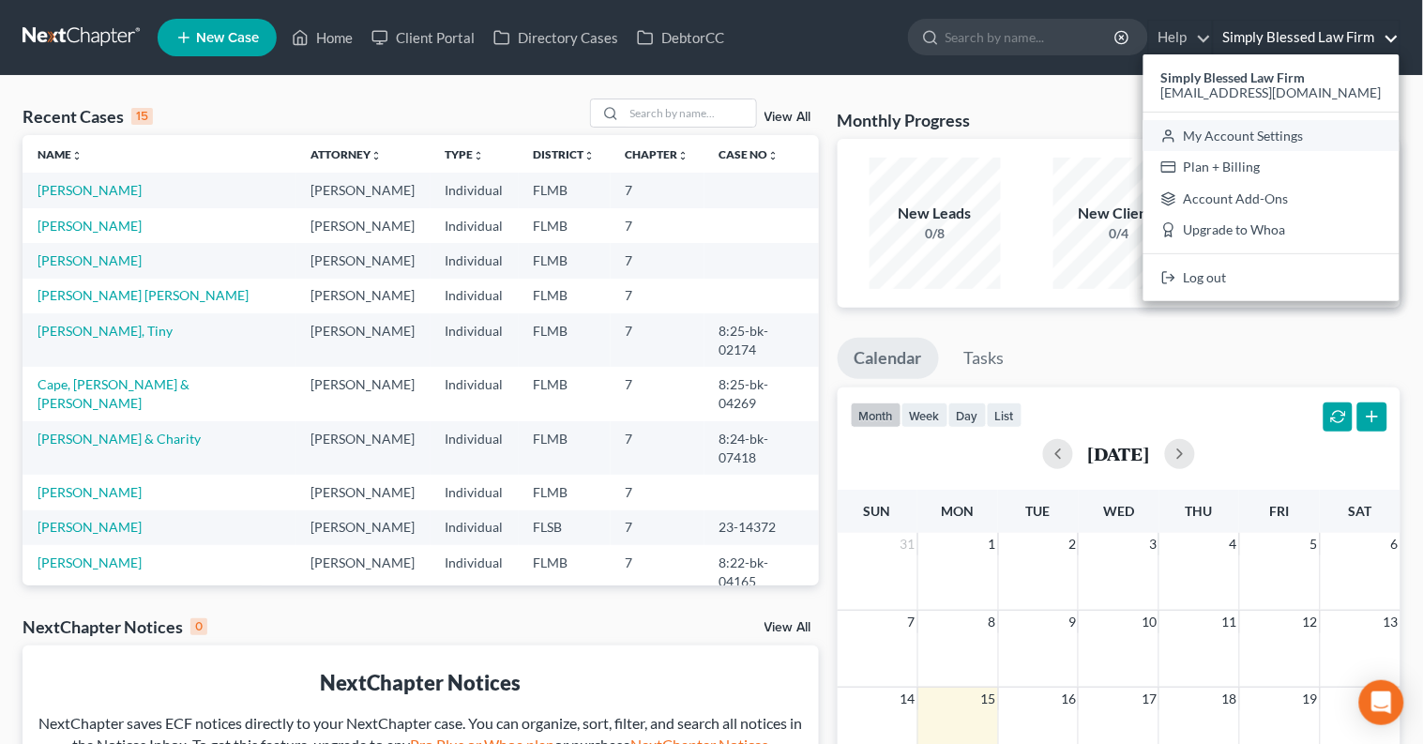 This screenshot has width=1423, height=744. What do you see at coordinates (227, 38) in the screenshot?
I see `span: New Case` at bounding box center [227, 38].